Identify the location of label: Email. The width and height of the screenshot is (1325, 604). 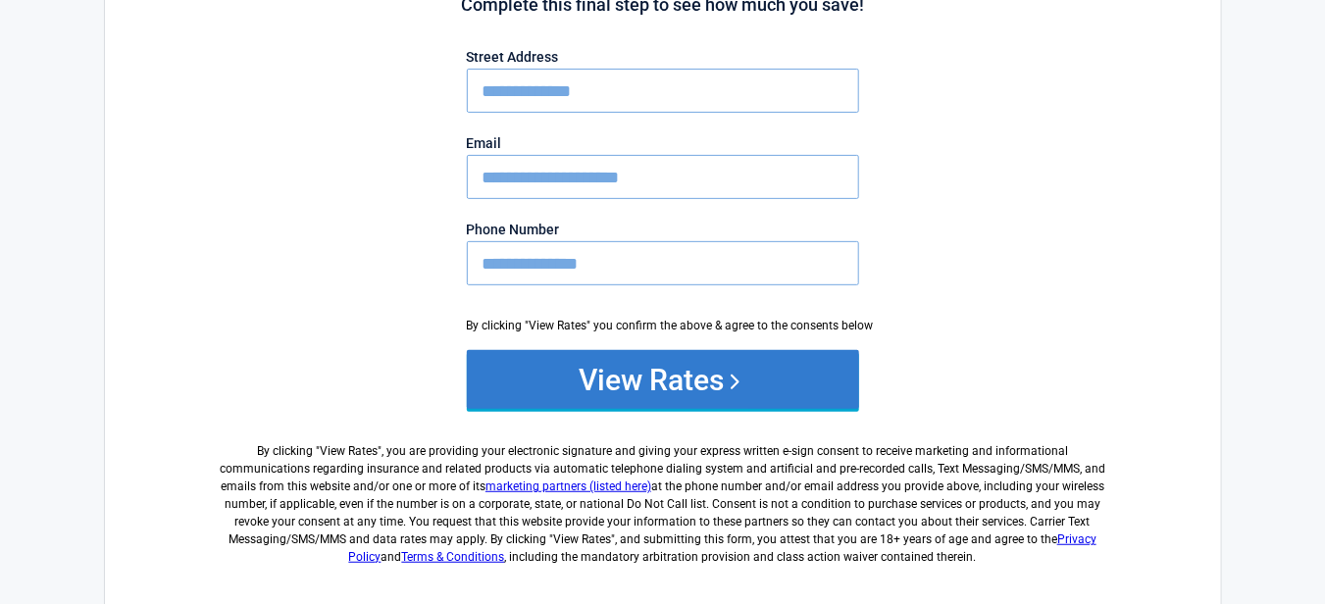
(663, 143).